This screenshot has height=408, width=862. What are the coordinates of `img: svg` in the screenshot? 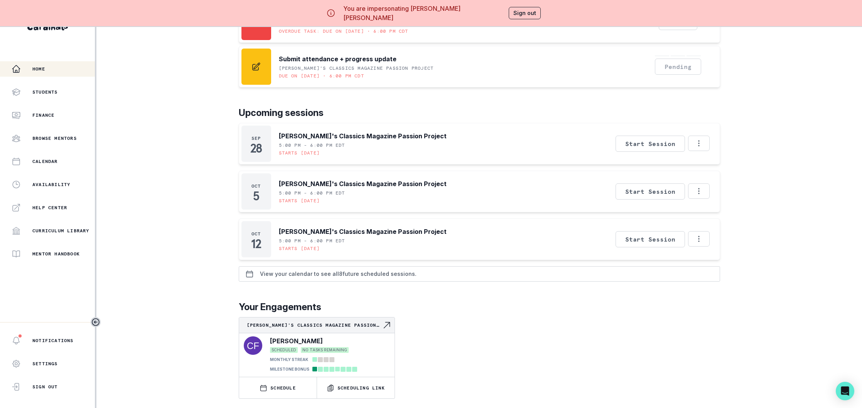 It's located at (253, 346).